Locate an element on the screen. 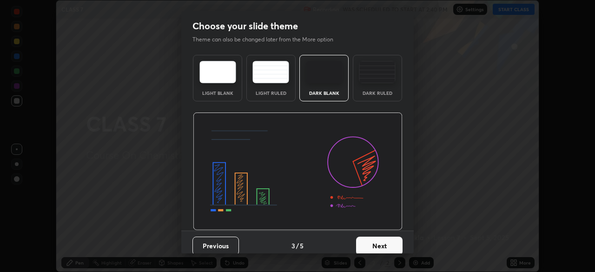 Image resolution: width=595 pixels, height=272 pixels. p: Theme can also be changed later from the More option is located at coordinates (268, 40).